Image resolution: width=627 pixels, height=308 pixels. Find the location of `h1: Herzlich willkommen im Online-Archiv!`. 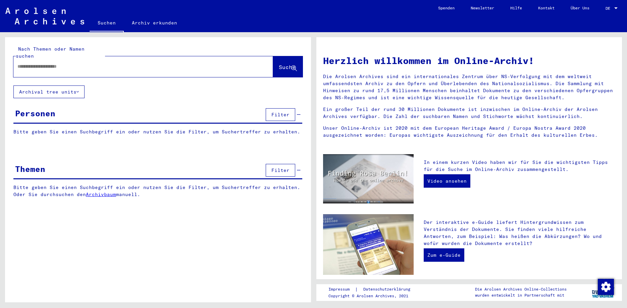

h1: Herzlich willkommen im Online-Archiv! is located at coordinates (470, 61).